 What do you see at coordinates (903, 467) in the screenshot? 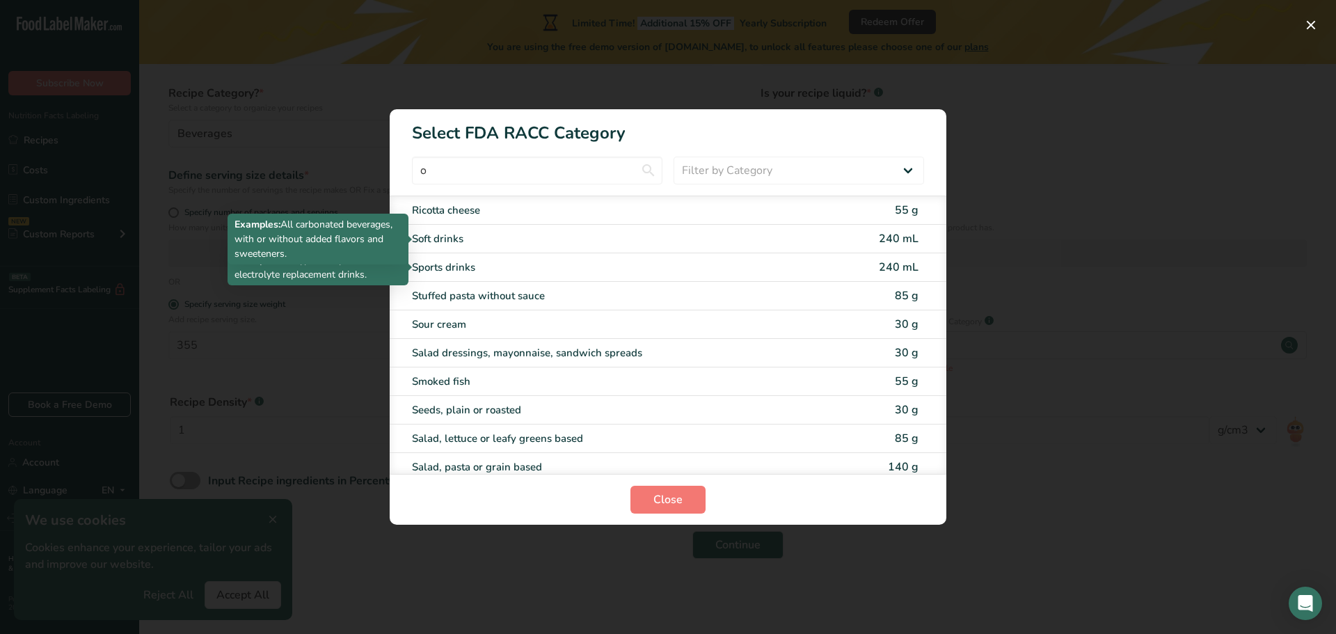
I see `span: 140 g` at bounding box center [903, 467].